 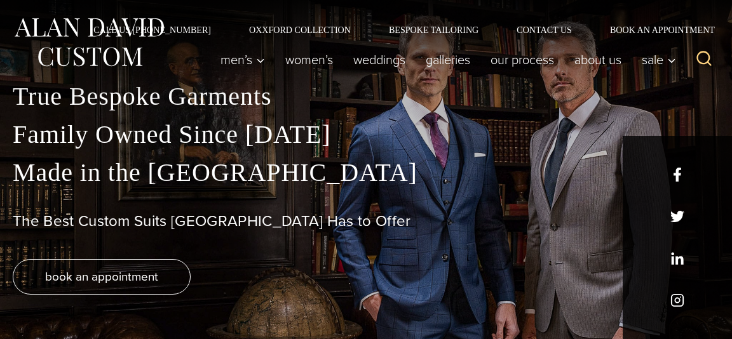 What do you see at coordinates (379, 60) in the screenshot?
I see `a: weddings` at bounding box center [379, 60].